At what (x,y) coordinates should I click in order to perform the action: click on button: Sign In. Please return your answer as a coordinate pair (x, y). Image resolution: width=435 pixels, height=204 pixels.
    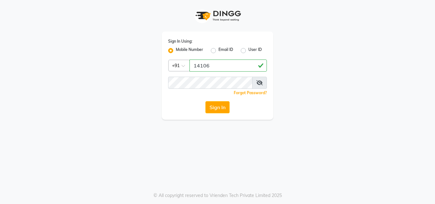
    Looking at the image, I should click on (218, 107).